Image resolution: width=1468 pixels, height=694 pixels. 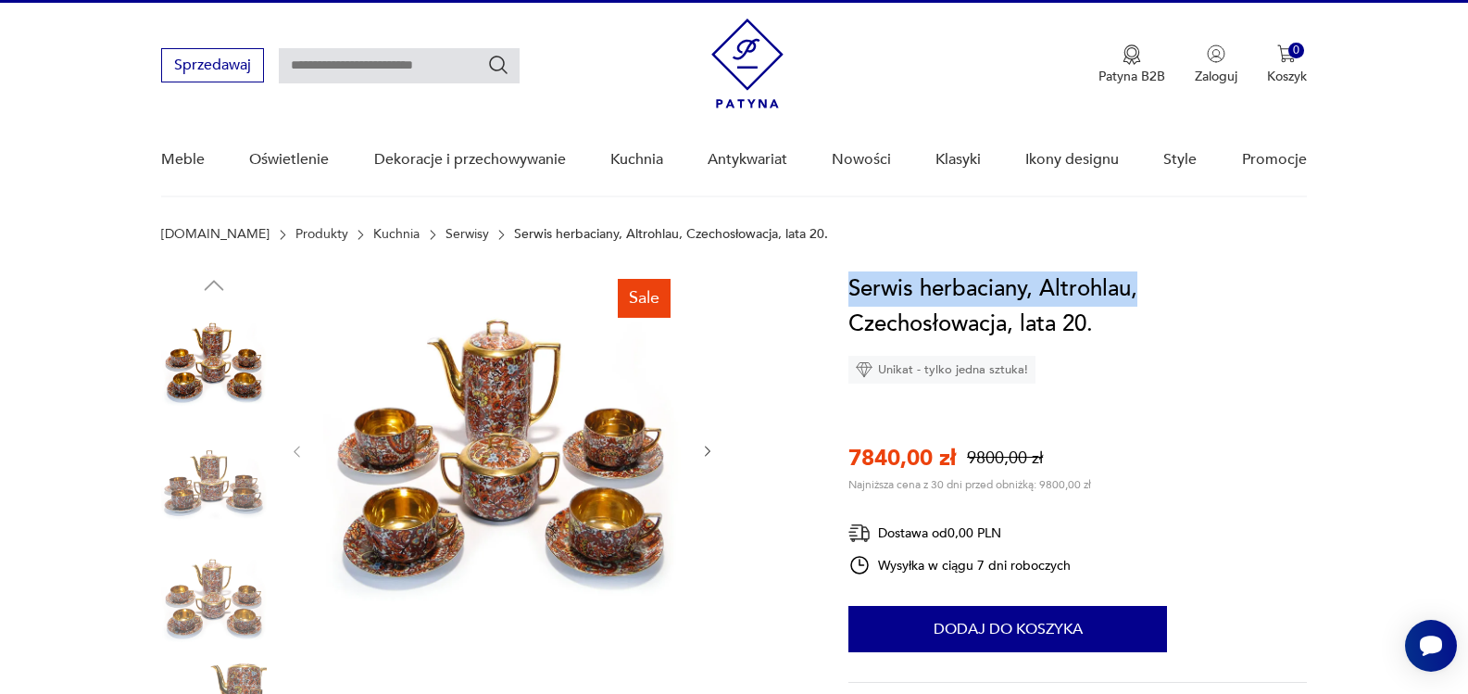 I want to click on img: Ikona koszyka, so click(x=1286, y=54).